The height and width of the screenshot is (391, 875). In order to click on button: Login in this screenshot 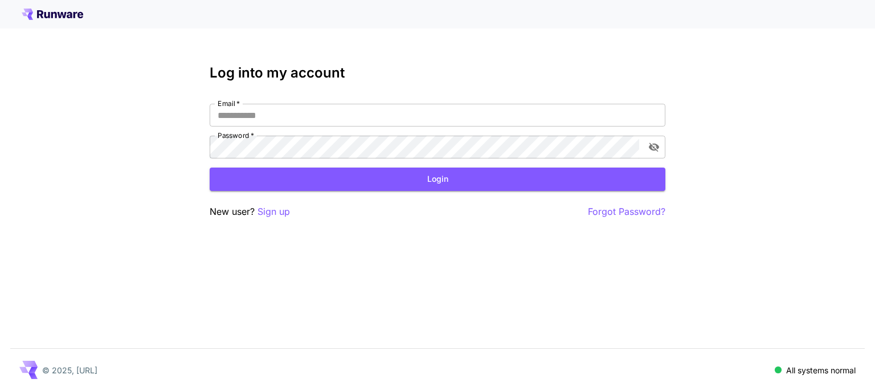, I will do `click(438, 179)`.